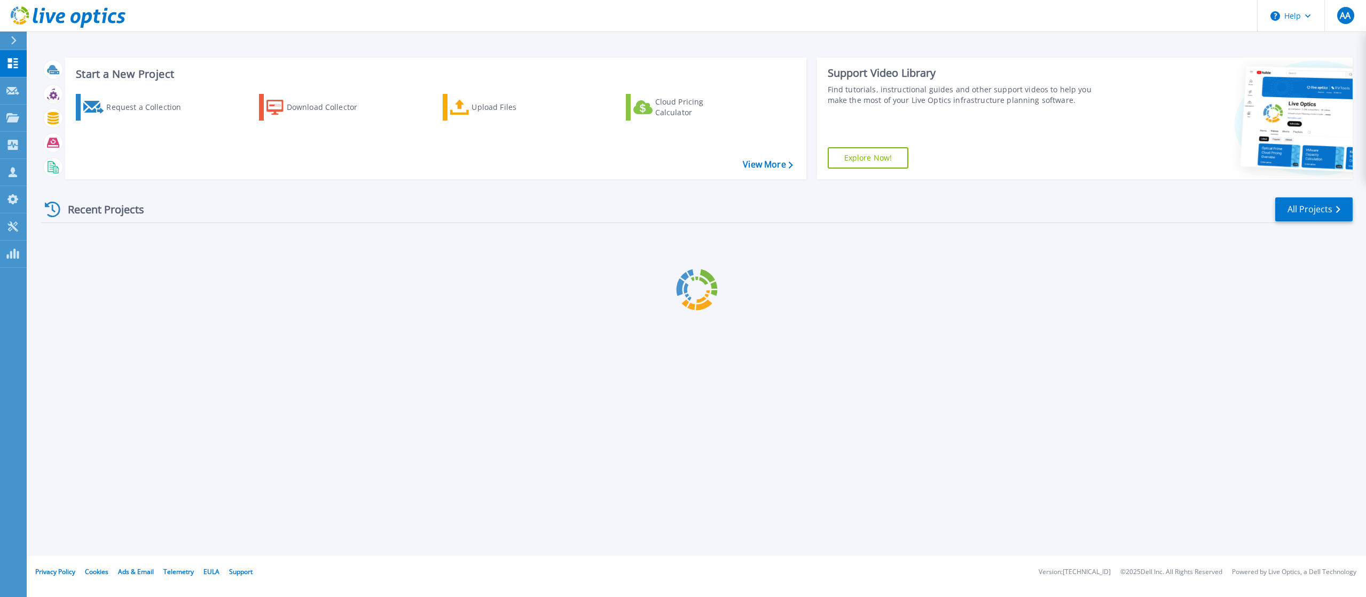 This screenshot has width=1366, height=597. I want to click on a: Upload Files, so click(502, 107).